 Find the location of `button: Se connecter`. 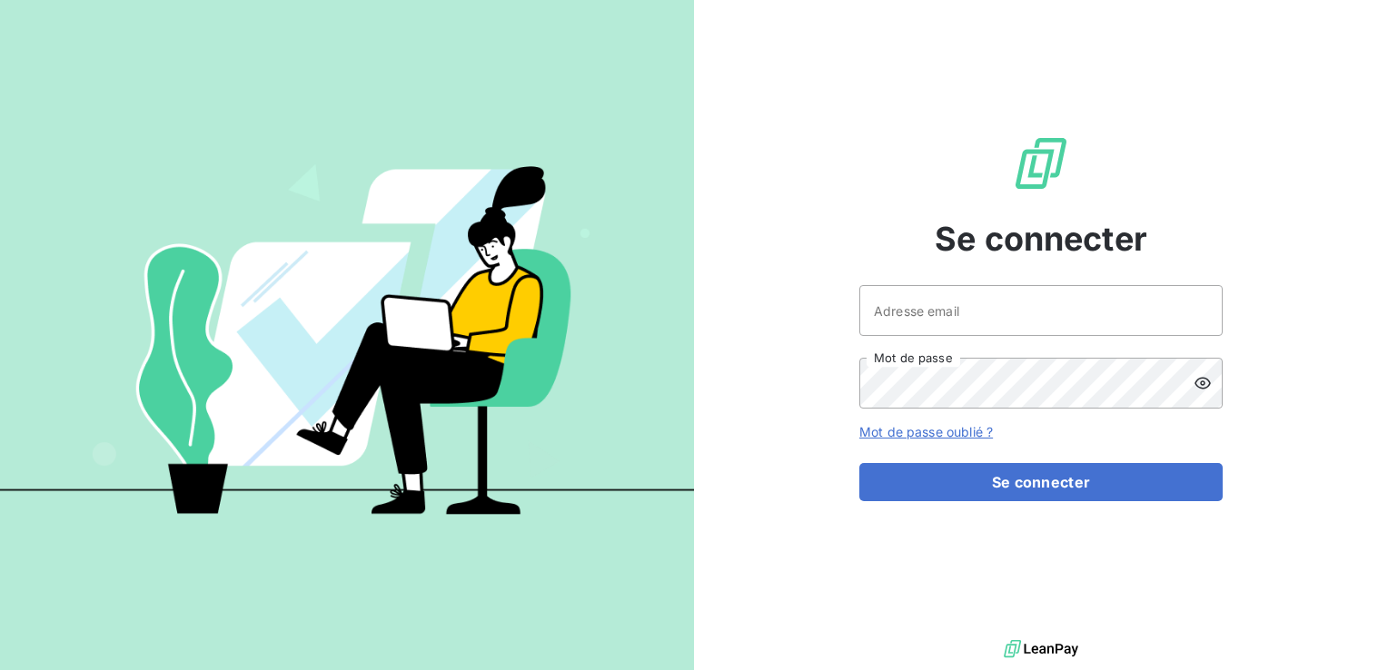

button: Se connecter is located at coordinates (1041, 482).